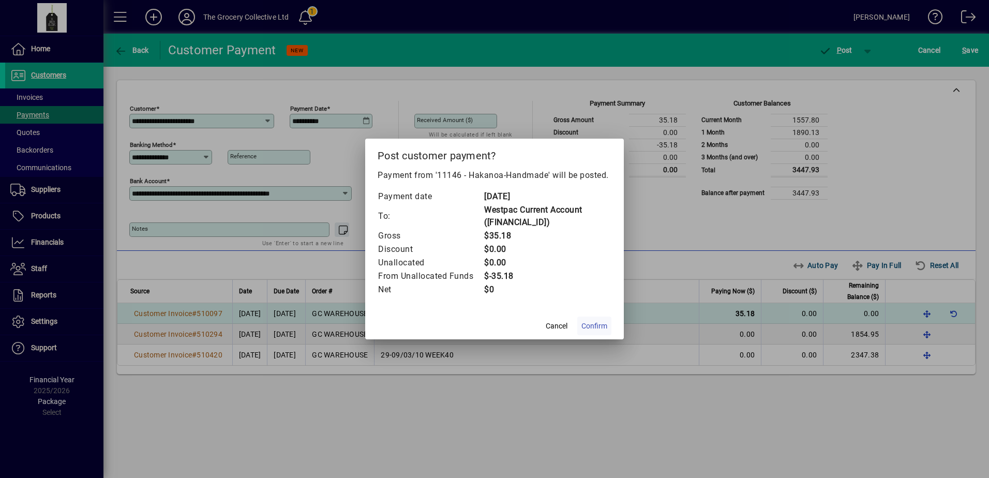 The image size is (989, 478). I want to click on td: Unallocated, so click(431, 263).